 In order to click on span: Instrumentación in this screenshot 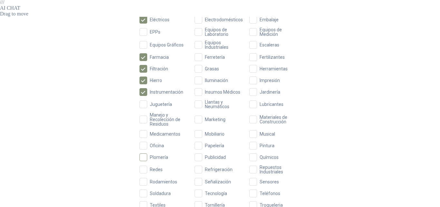, I will do `click(167, 92)`.